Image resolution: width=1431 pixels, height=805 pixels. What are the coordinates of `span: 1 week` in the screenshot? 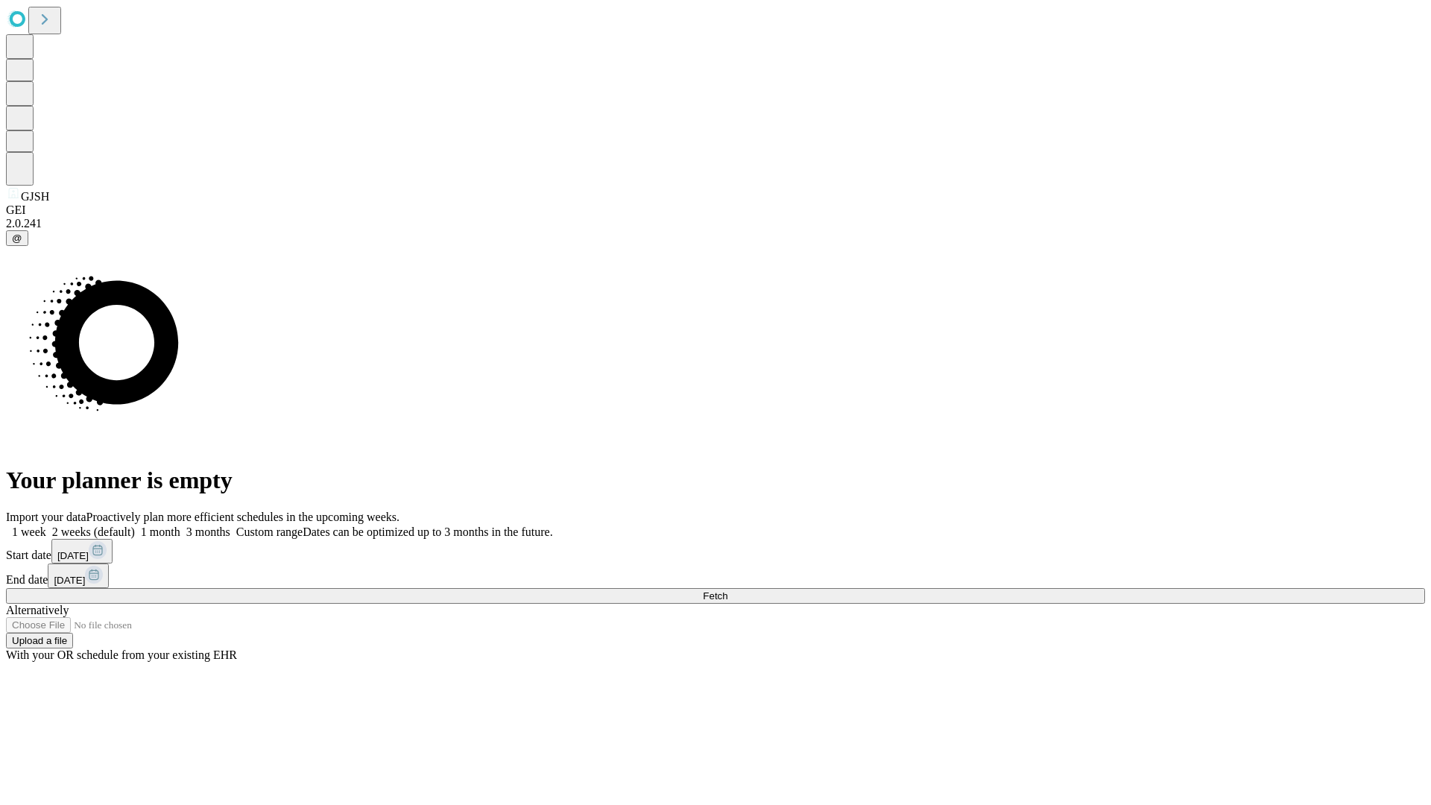 It's located at (29, 531).